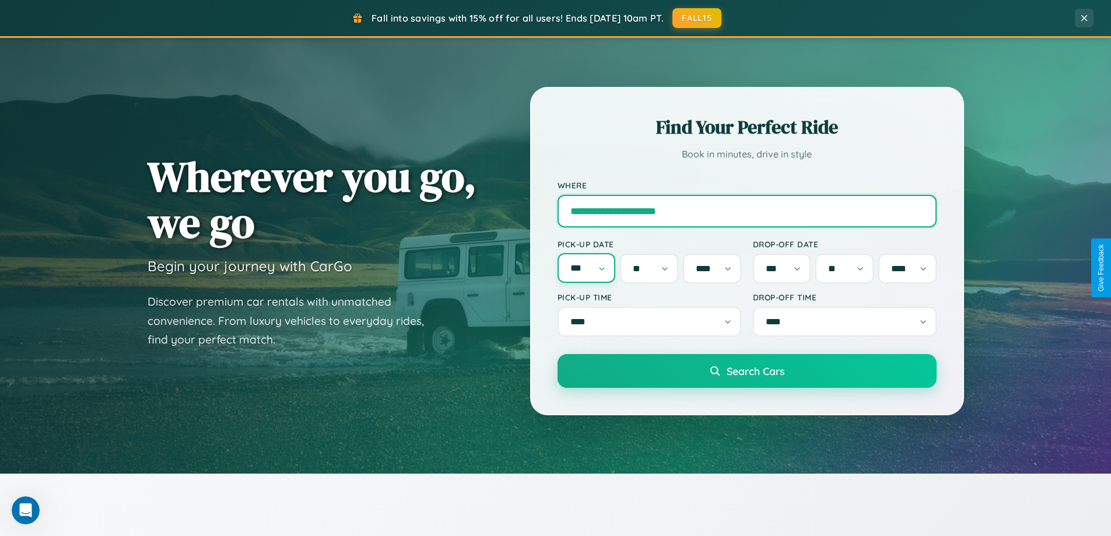 The image size is (1111, 536). Describe the element at coordinates (1101, 268) in the screenshot. I see `div: Give Feedback` at that location.